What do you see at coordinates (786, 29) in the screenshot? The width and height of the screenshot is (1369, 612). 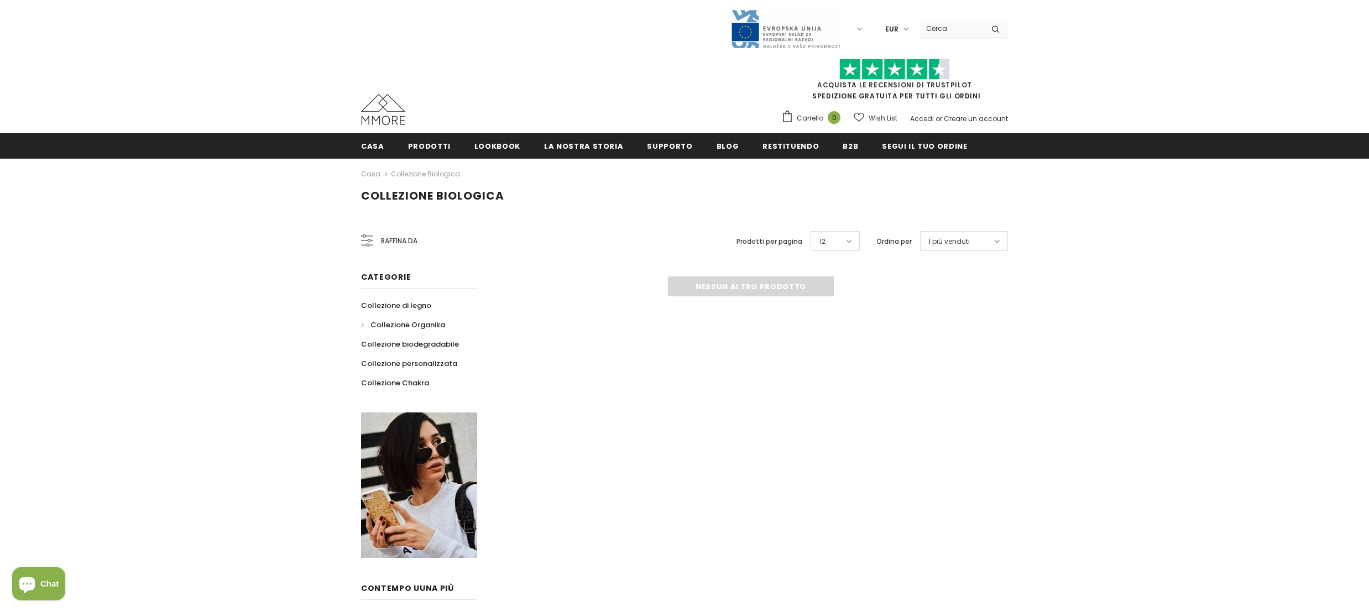 I see `img: Javni Razpis` at bounding box center [786, 29].